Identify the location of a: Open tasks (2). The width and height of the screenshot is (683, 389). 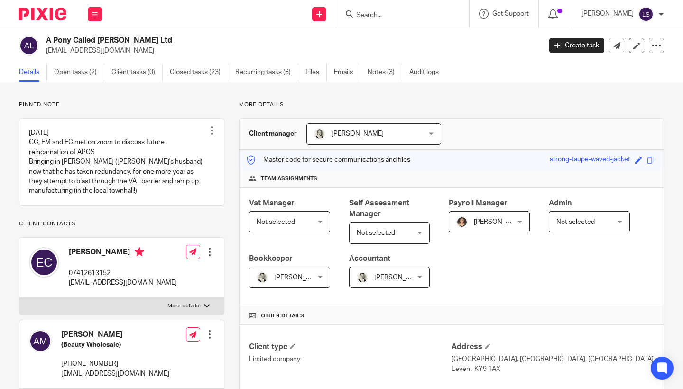
(79, 72).